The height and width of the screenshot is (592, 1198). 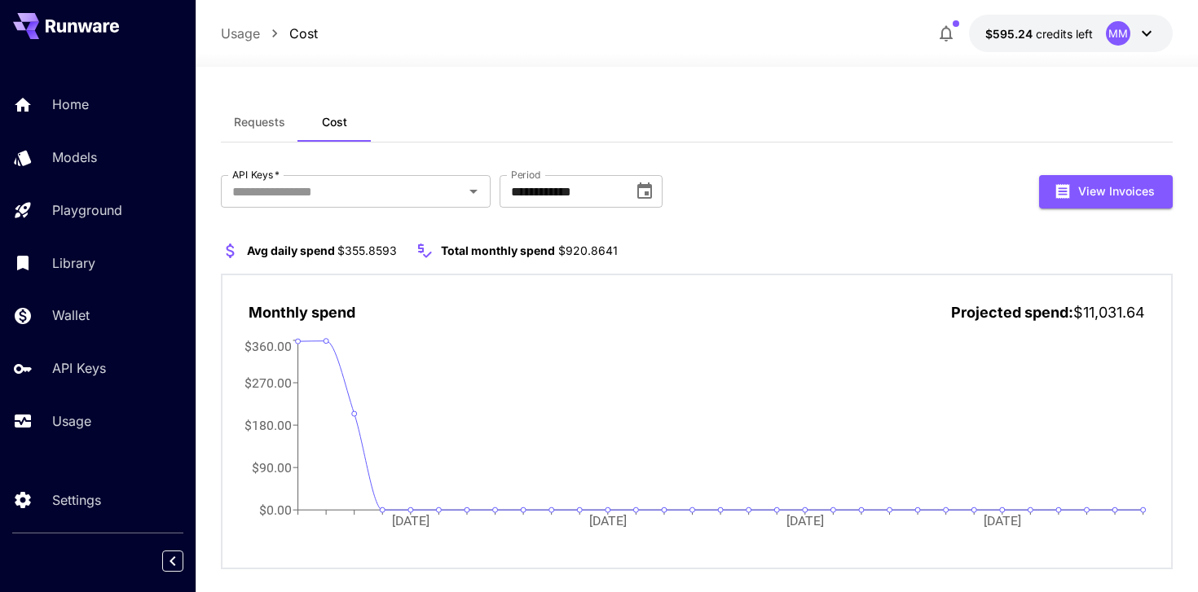 What do you see at coordinates (73, 263) in the screenshot?
I see `p: Library` at bounding box center [73, 263].